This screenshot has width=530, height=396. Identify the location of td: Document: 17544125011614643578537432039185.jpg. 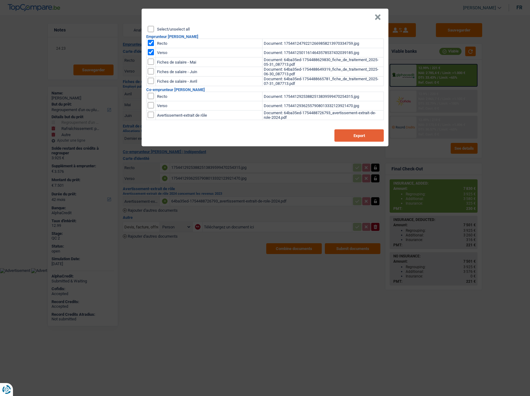
(323, 53).